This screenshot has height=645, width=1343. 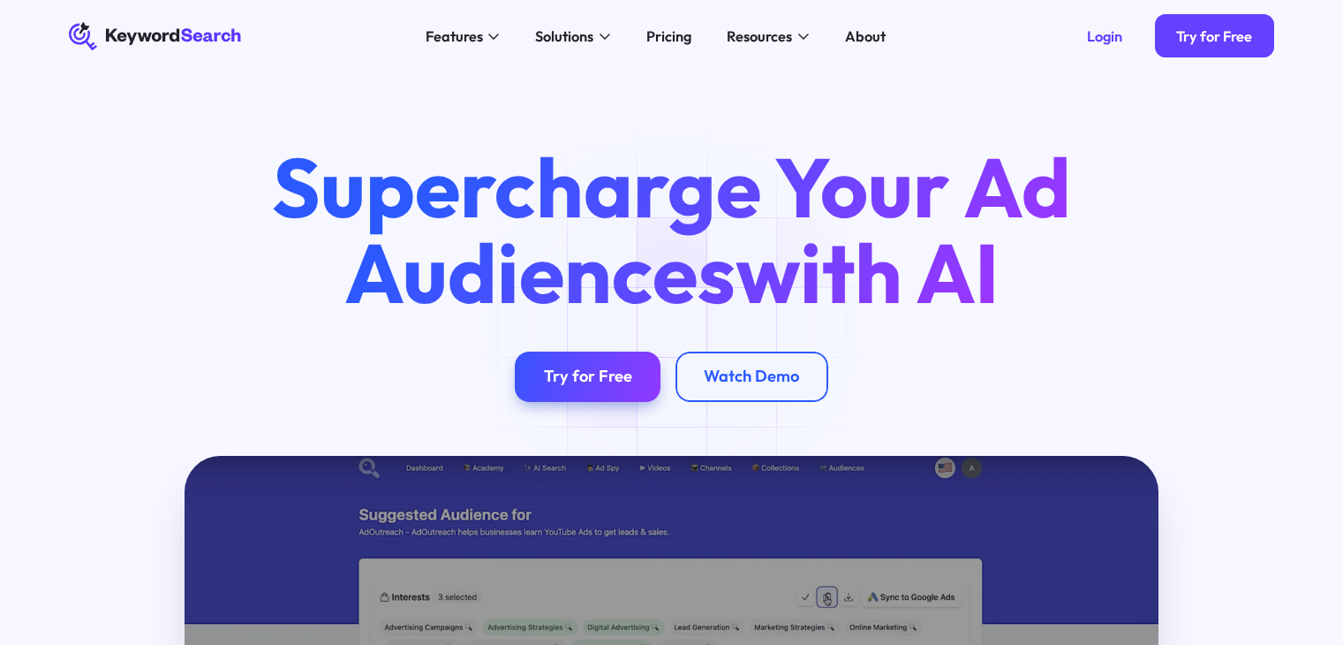 What do you see at coordinates (760, 36) in the screenshot?
I see `div: Resources` at bounding box center [760, 36].